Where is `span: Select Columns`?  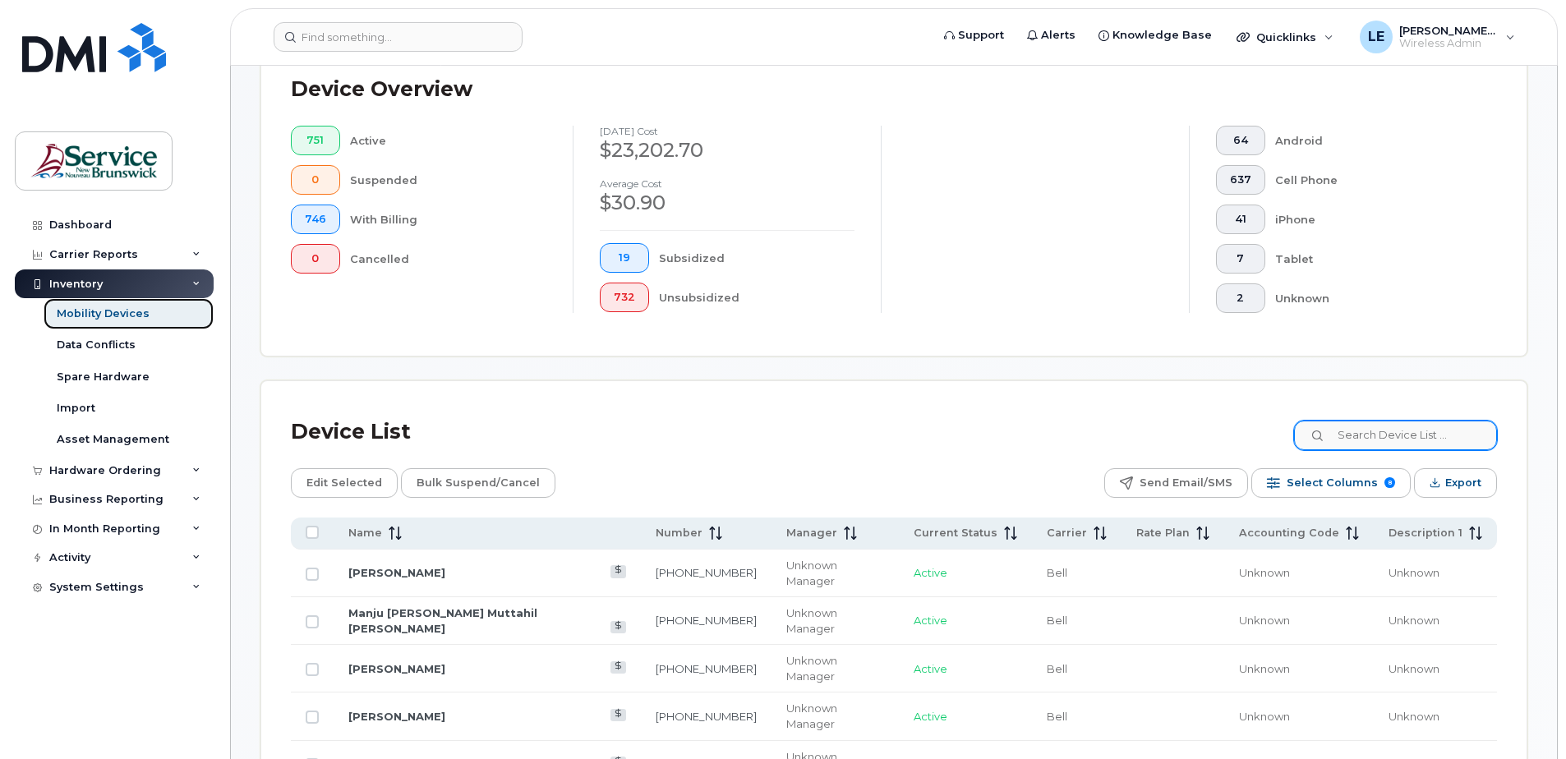
span: Select Columns is located at coordinates (1332, 483).